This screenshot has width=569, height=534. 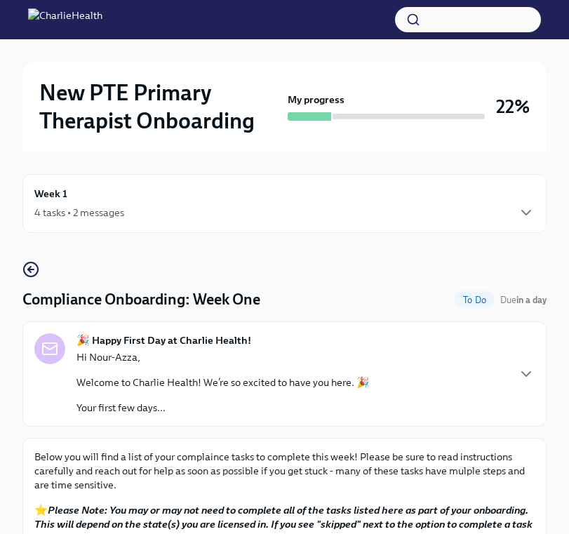 What do you see at coordinates (79, 212) in the screenshot?
I see `div: 4 tasks • 2 messages` at bounding box center [79, 212].